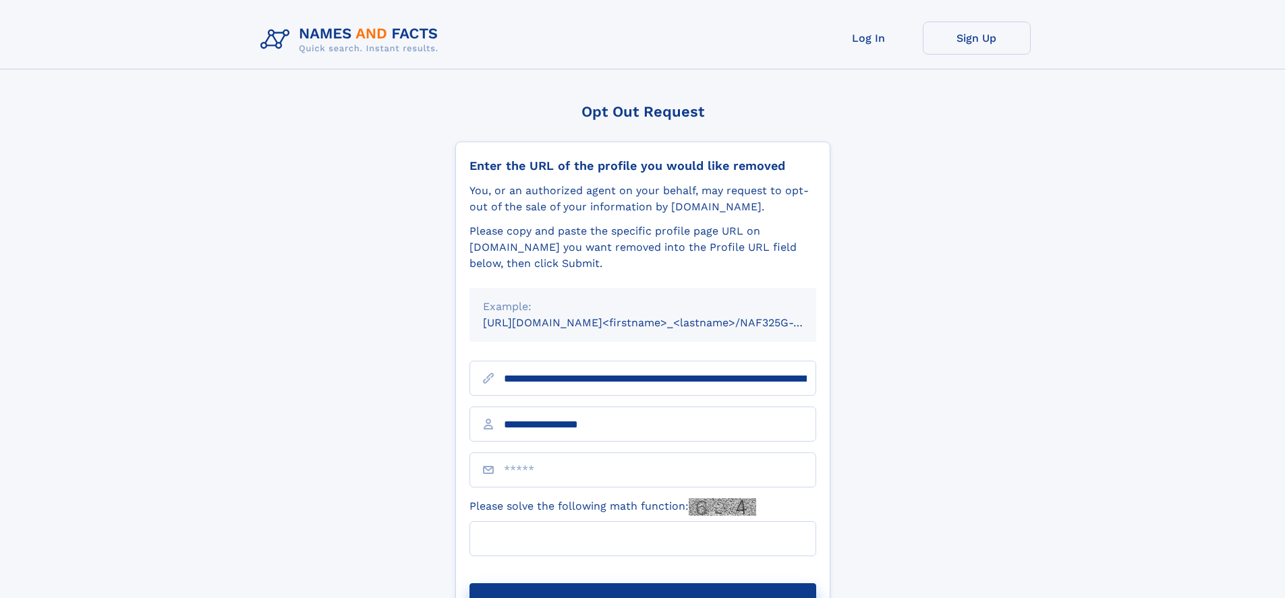 This screenshot has width=1285, height=598. Describe the element at coordinates (643, 199) in the screenshot. I see `div: You, or an authorized agent on your behalf, may request to opt-out of the sale of your informatio...` at that location.